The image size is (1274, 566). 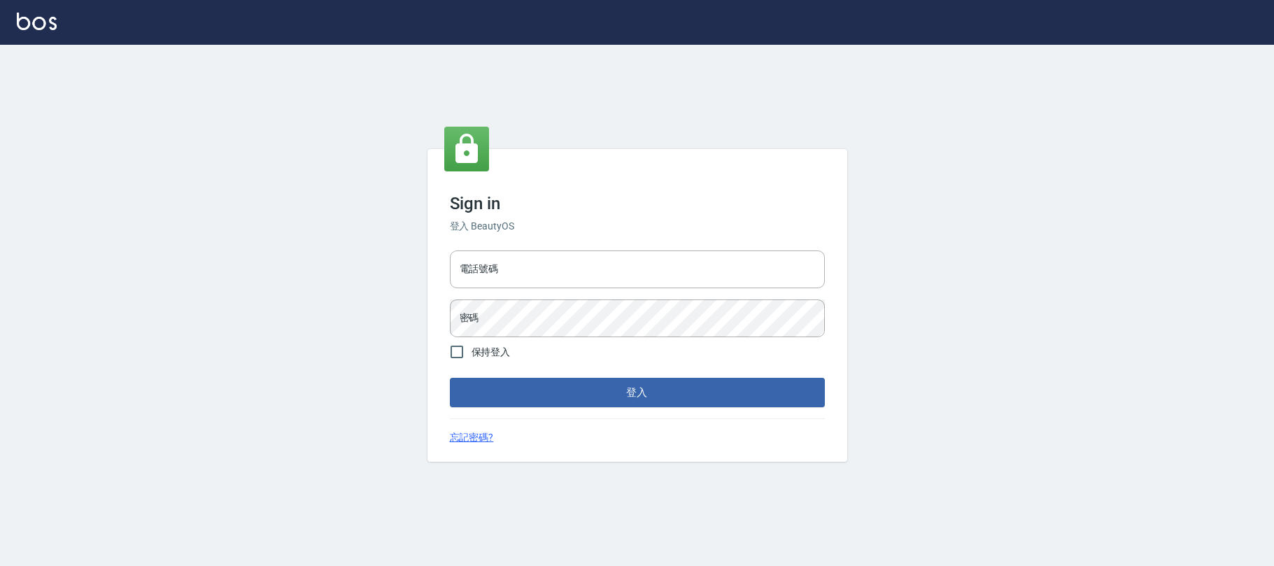 I want to click on a: 忘記密碼?, so click(x=472, y=437).